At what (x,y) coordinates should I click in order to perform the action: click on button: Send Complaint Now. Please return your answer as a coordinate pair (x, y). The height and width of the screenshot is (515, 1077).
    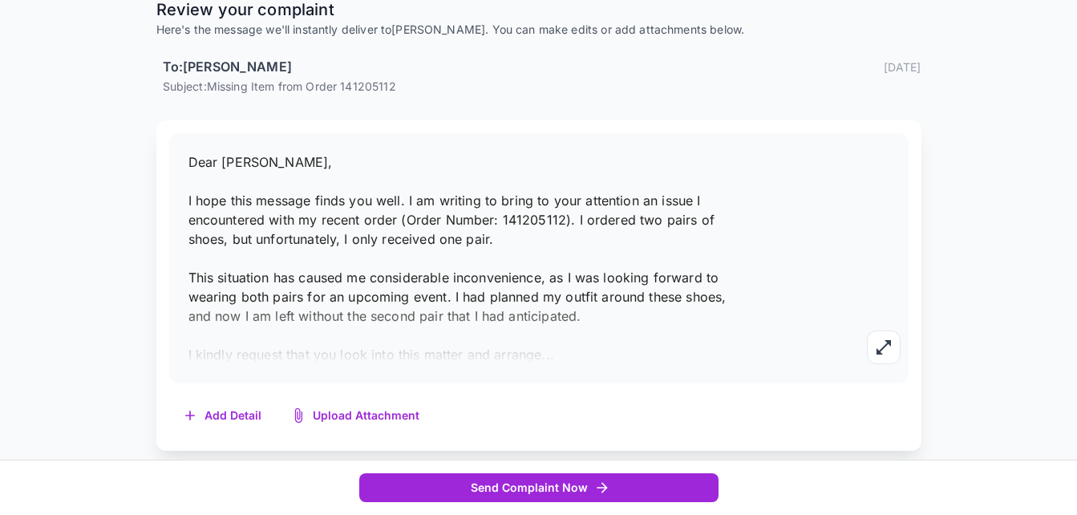
    Looking at the image, I should click on (539, 488).